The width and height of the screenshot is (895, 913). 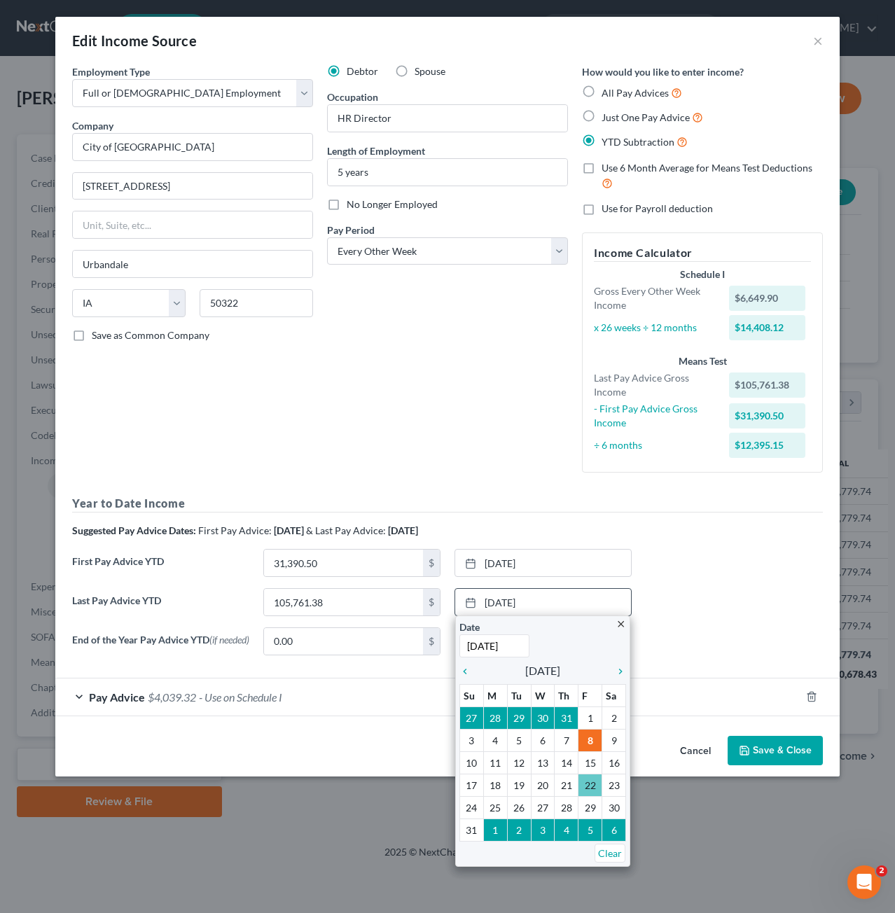 What do you see at coordinates (621, 624) in the screenshot?
I see `i: close` at bounding box center [621, 624].